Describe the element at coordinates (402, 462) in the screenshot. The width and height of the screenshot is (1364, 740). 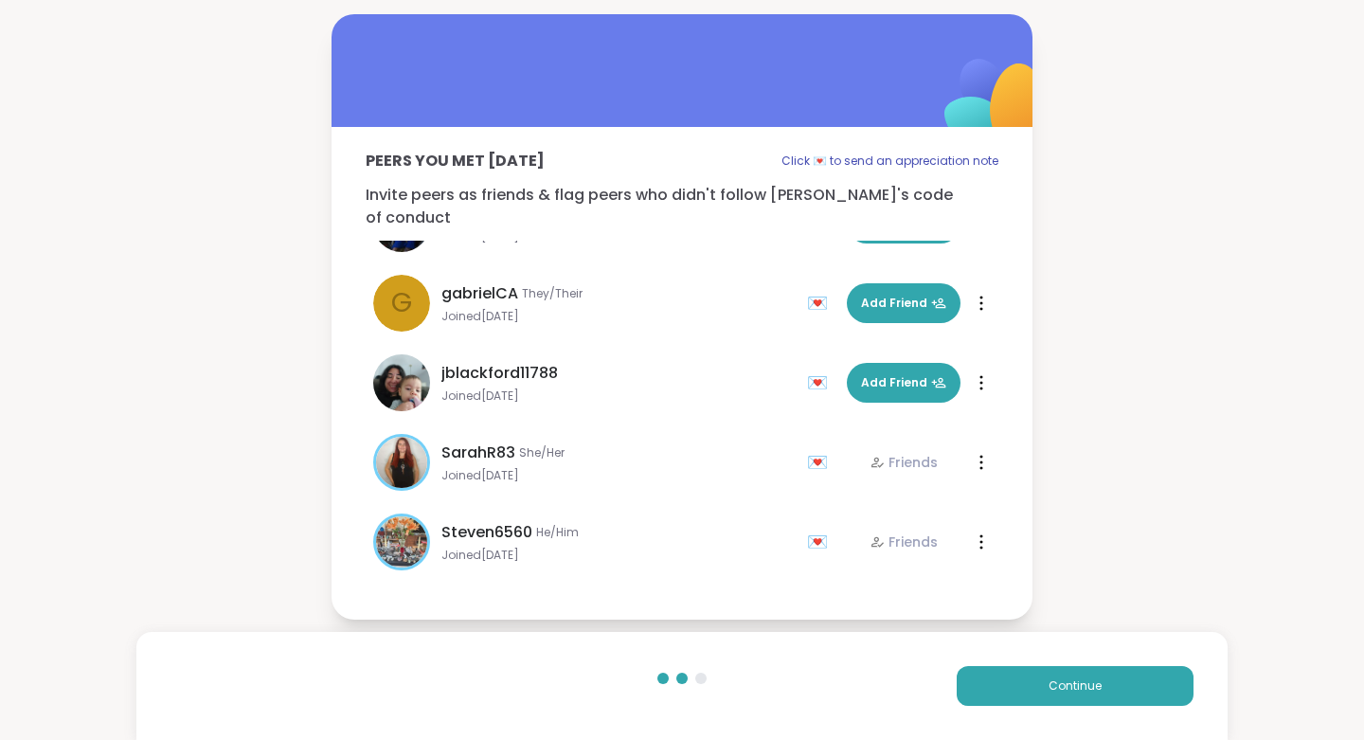
I see `img: SarahR83` at that location.